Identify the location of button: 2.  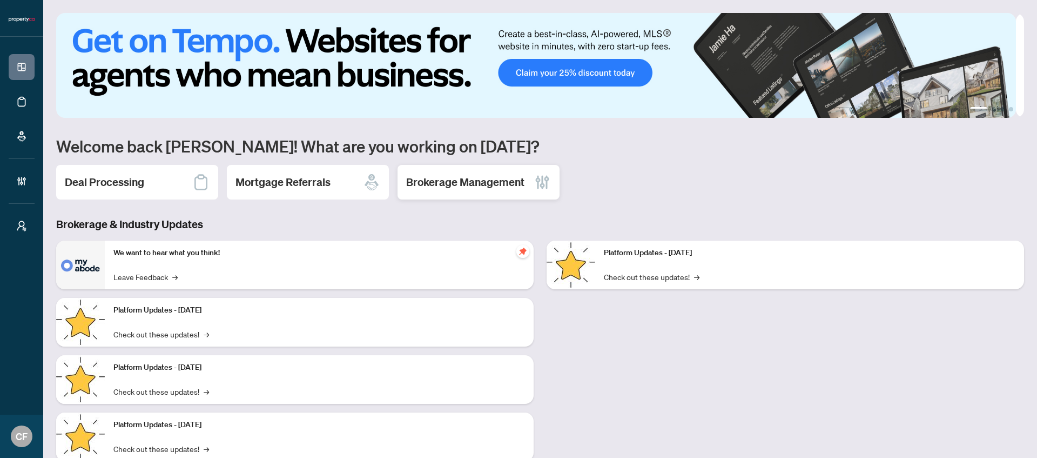
(994, 109).